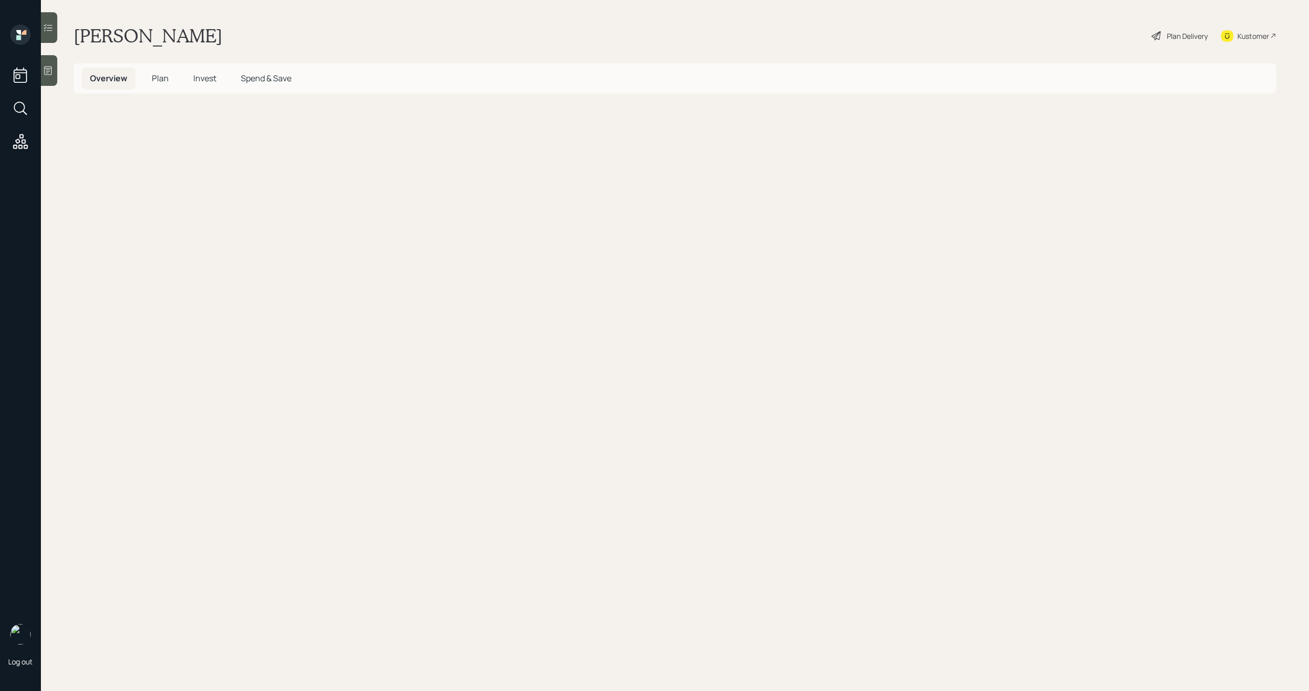  What do you see at coordinates (160, 78) in the screenshot?
I see `span: Plan` at bounding box center [160, 78].